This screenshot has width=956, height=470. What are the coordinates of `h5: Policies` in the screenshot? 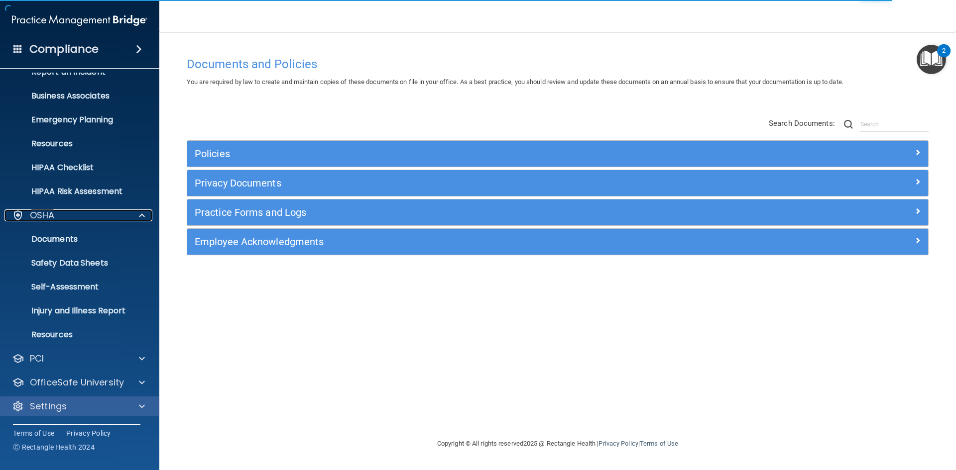 It's located at (465, 154).